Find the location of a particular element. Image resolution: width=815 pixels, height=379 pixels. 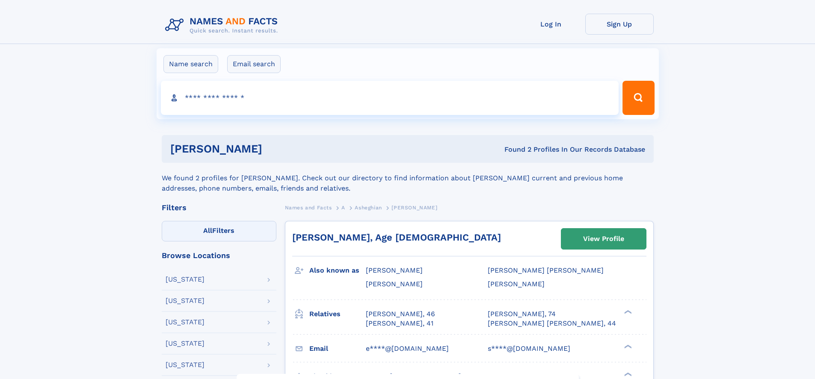

div: Found 2 Profiles In Our Records Database is located at coordinates (514, 150).